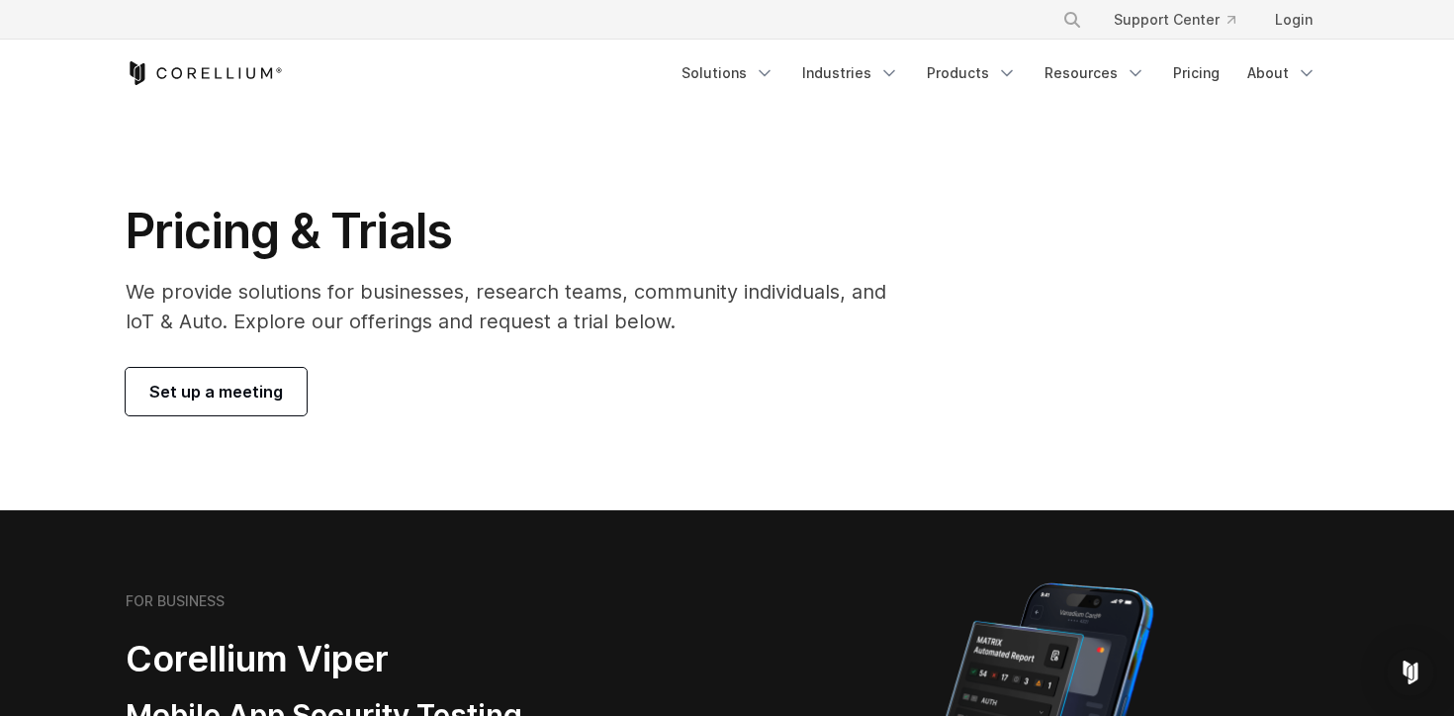  Describe the element at coordinates (1072, 20) in the screenshot. I see `button: Search` at that location.